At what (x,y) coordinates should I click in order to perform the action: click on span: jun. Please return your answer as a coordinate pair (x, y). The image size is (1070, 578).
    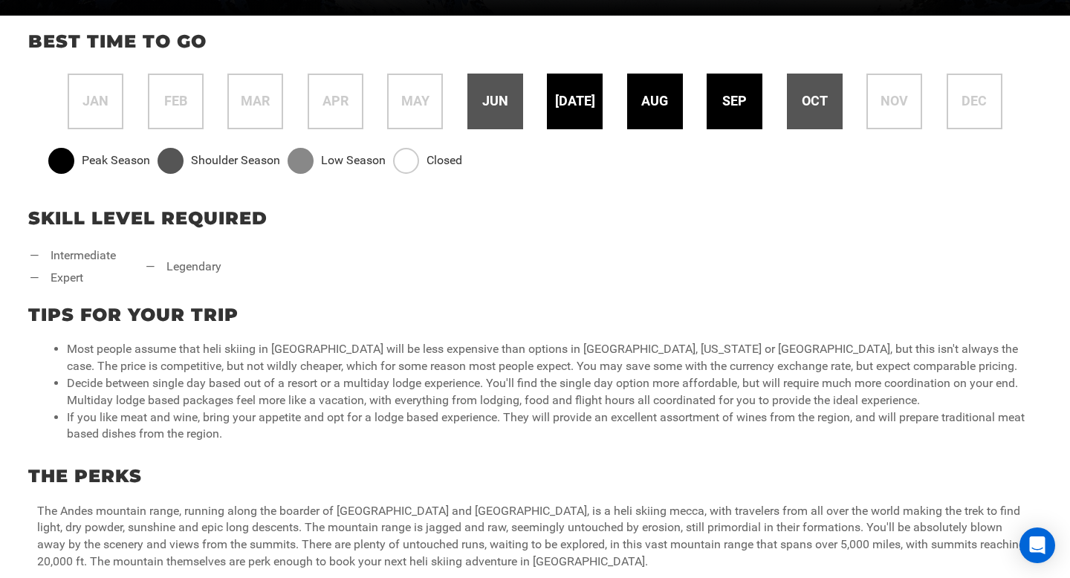
    Looking at the image, I should click on (495, 101).